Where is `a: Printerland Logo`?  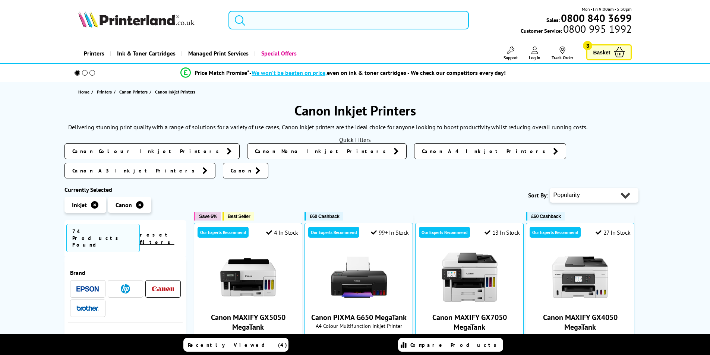
a: Printerland Logo is located at coordinates (149, 20).